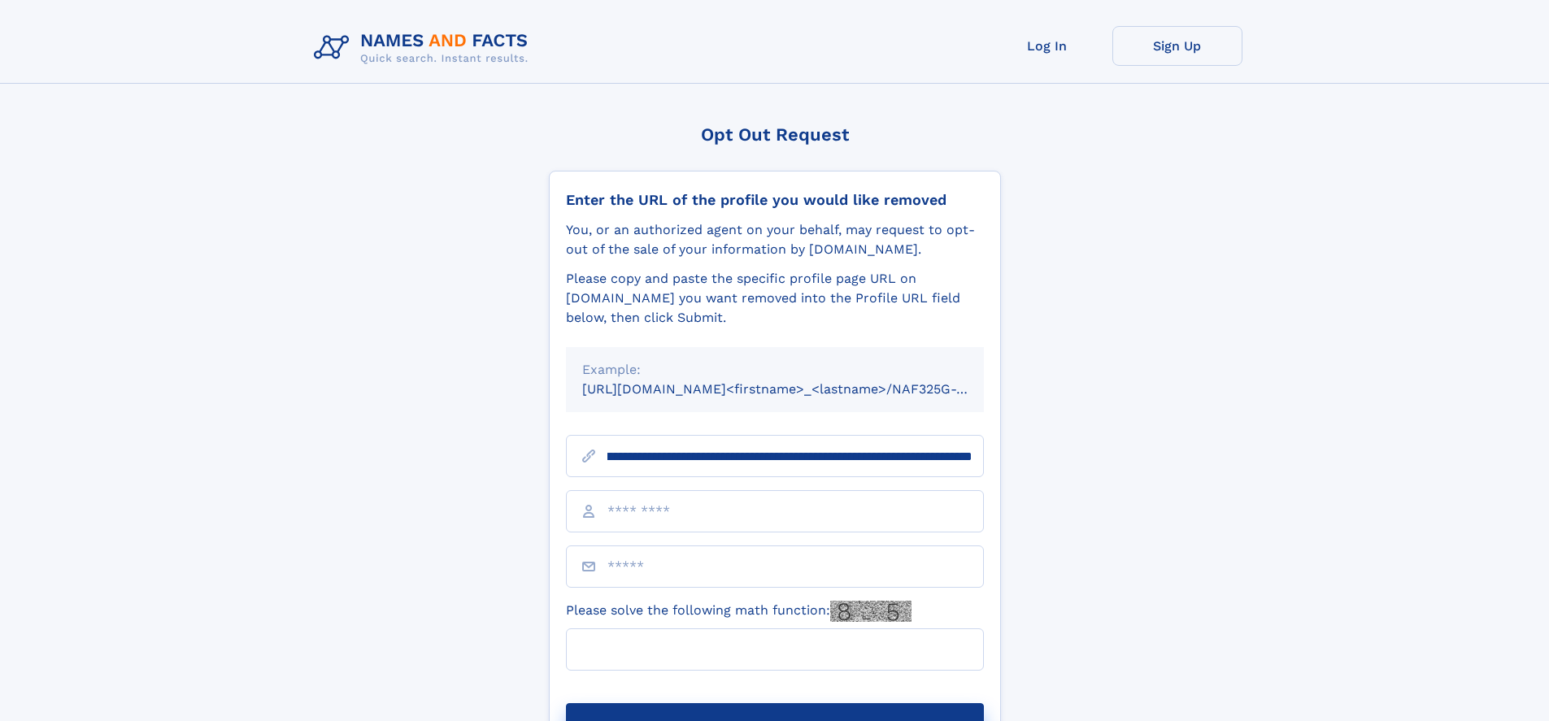 This screenshot has height=721, width=1549. What do you see at coordinates (1177, 46) in the screenshot?
I see `a: Sign Up` at bounding box center [1177, 46].